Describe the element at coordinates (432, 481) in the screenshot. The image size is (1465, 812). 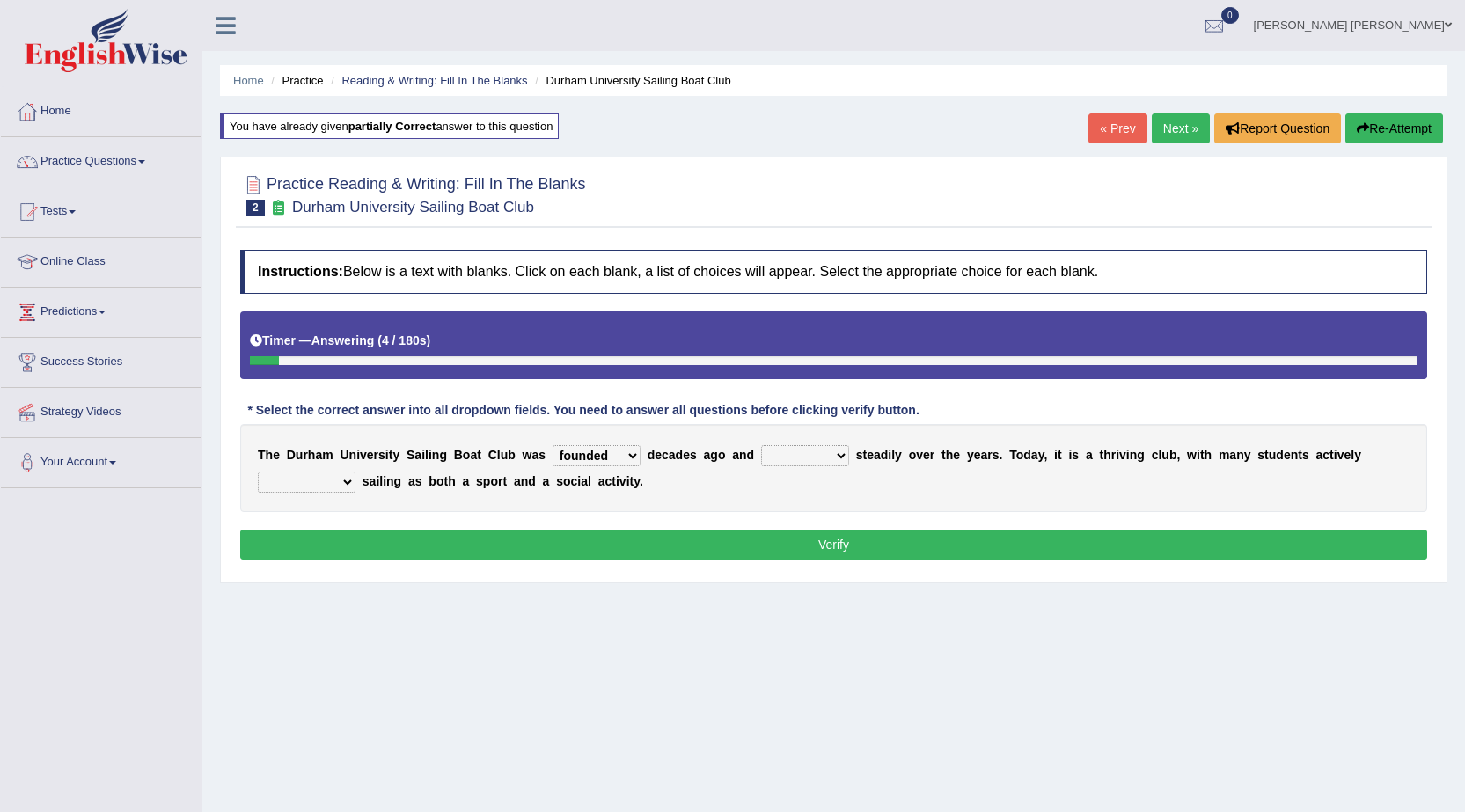
I see `b: b` at that location.